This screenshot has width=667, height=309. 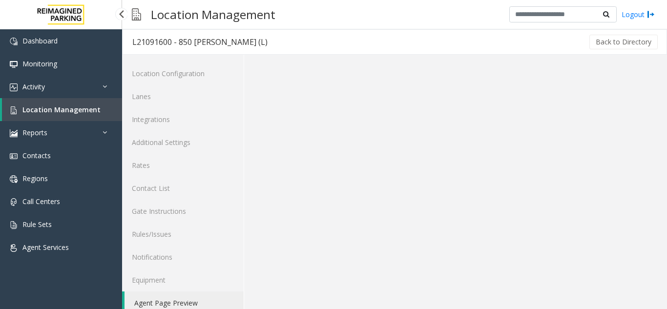 I want to click on a: Contact List, so click(x=183, y=188).